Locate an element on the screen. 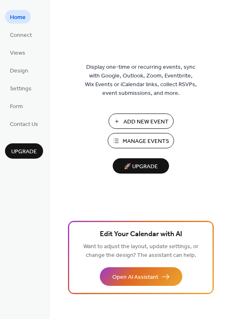 The width and height of the screenshot is (232, 319). button: Upgrade is located at coordinates (24, 151).